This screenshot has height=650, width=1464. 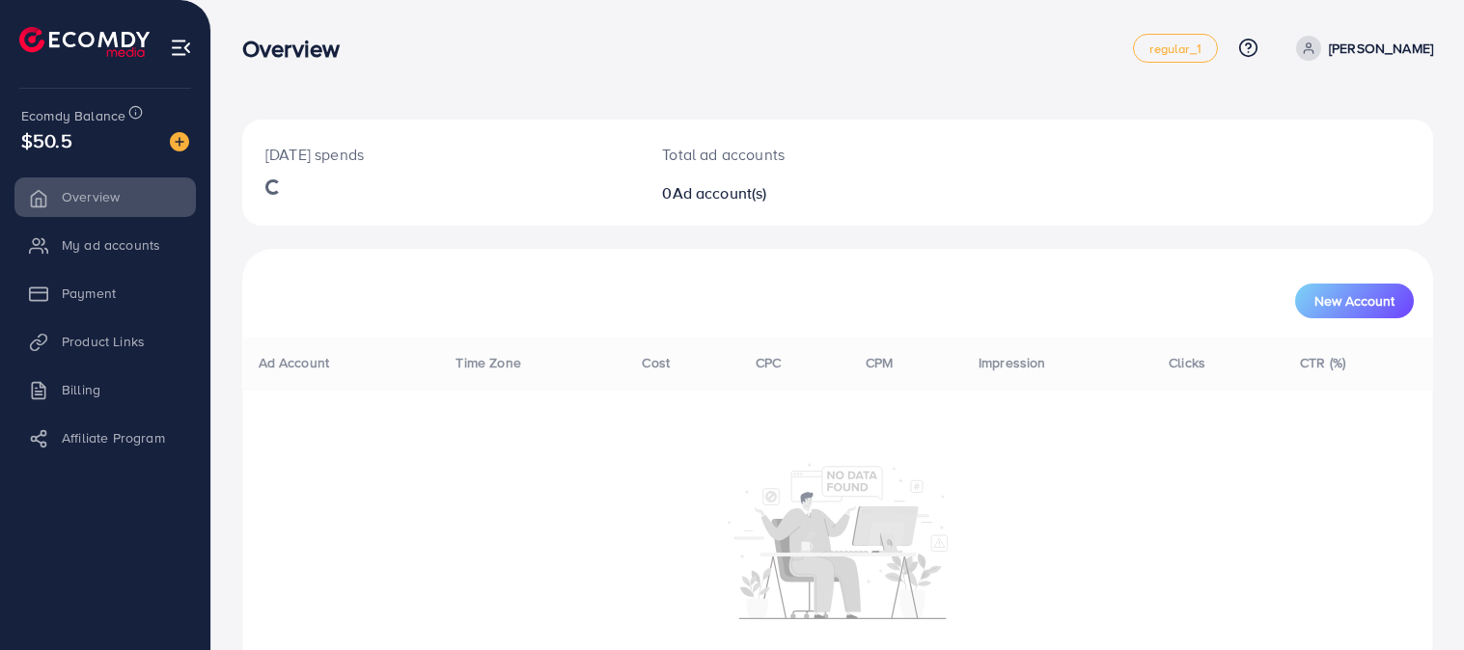 I want to click on img: image, so click(x=179, y=142).